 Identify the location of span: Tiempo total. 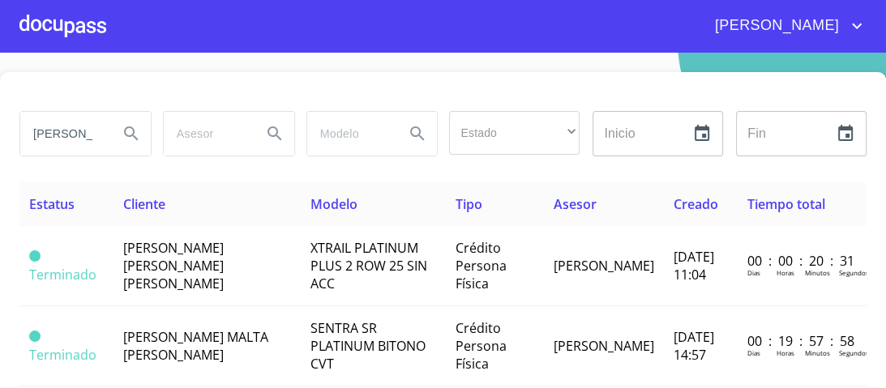
(786, 204).